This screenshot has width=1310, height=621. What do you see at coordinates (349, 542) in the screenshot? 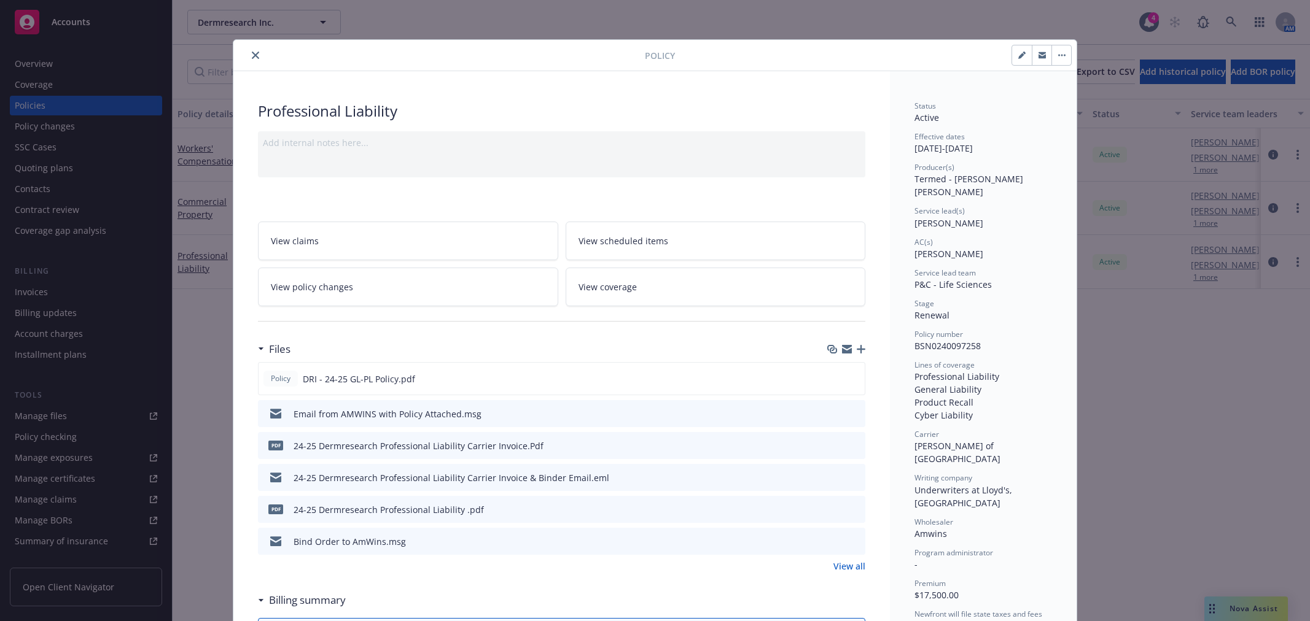
I see `div: Bind Order to AmWins.msg` at bounding box center [349, 542].